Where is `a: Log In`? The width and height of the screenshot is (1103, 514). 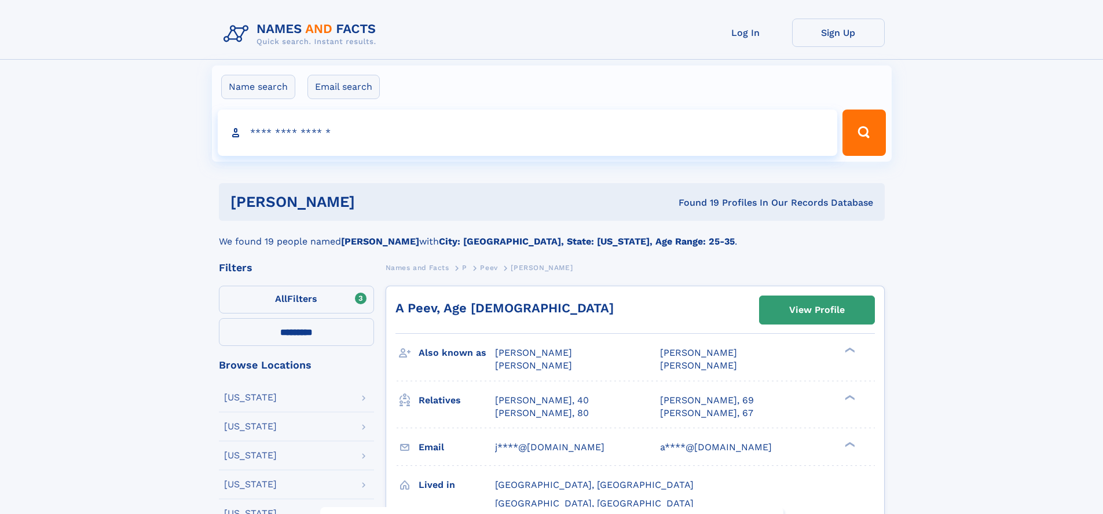
a: Log In is located at coordinates (746, 32).